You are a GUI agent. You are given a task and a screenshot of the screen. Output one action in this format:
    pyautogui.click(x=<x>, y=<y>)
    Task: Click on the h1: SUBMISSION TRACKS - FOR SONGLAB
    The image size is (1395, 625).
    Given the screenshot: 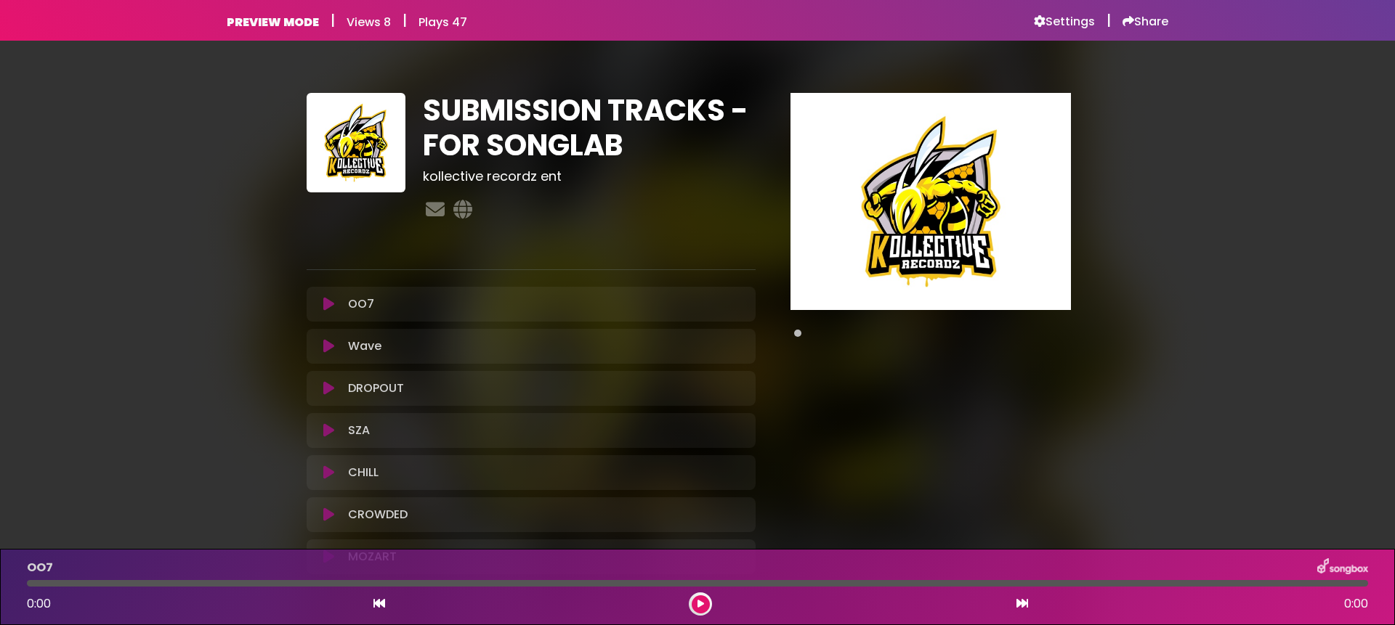 What is the action you would take?
    pyautogui.click(x=588, y=128)
    